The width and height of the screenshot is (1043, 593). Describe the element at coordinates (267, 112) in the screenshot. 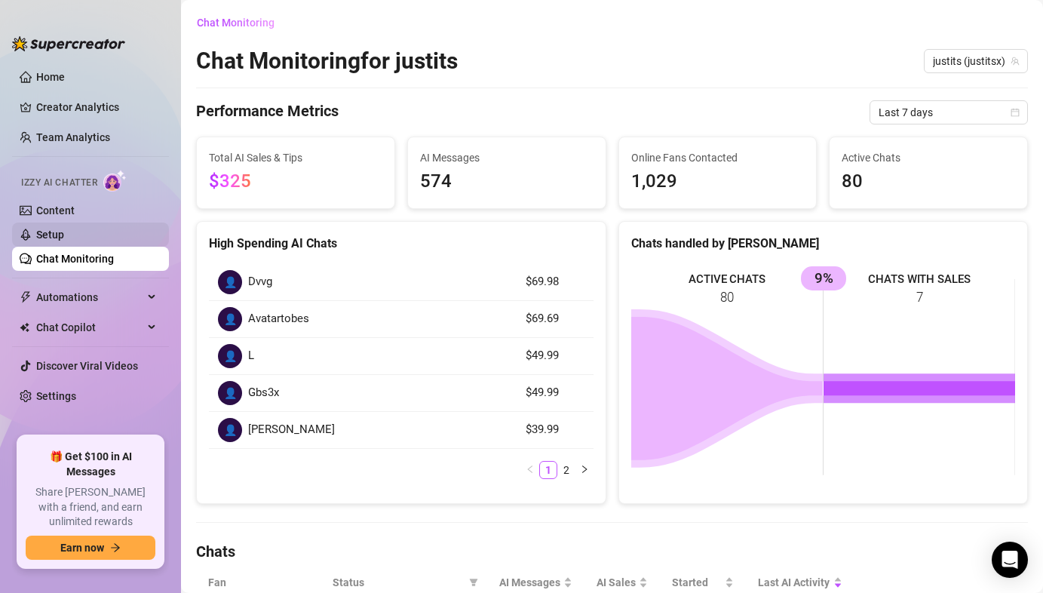

I see `h4: Performance Metrics` at that location.